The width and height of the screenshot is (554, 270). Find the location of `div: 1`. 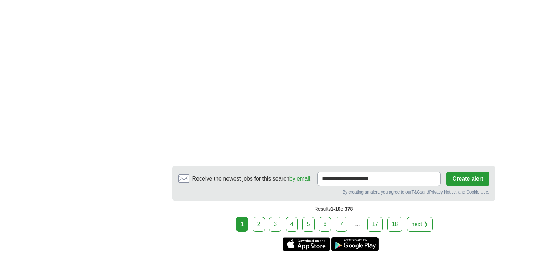

div: 1 is located at coordinates (242, 224).